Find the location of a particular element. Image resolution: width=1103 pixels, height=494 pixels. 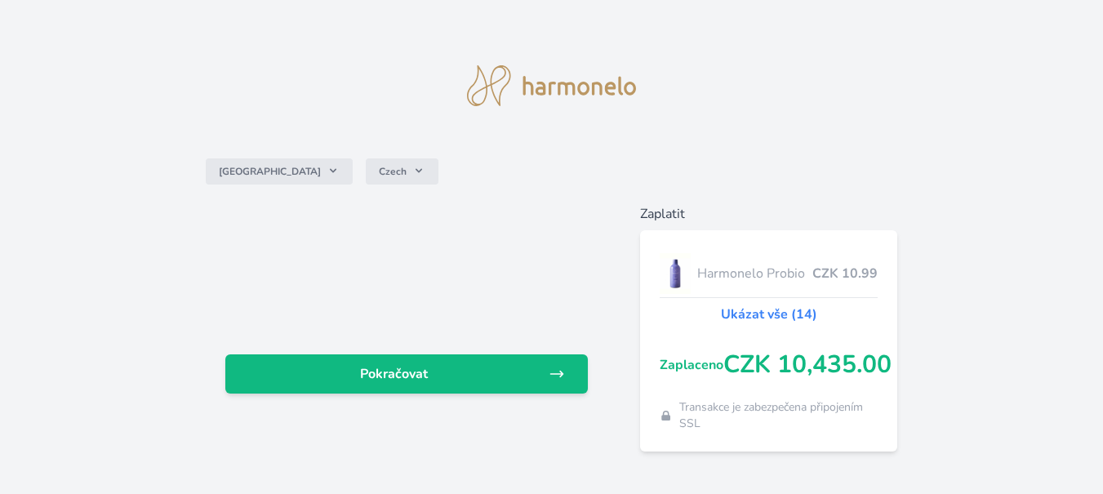

a: Pokračovat is located at coordinates (407, 374).